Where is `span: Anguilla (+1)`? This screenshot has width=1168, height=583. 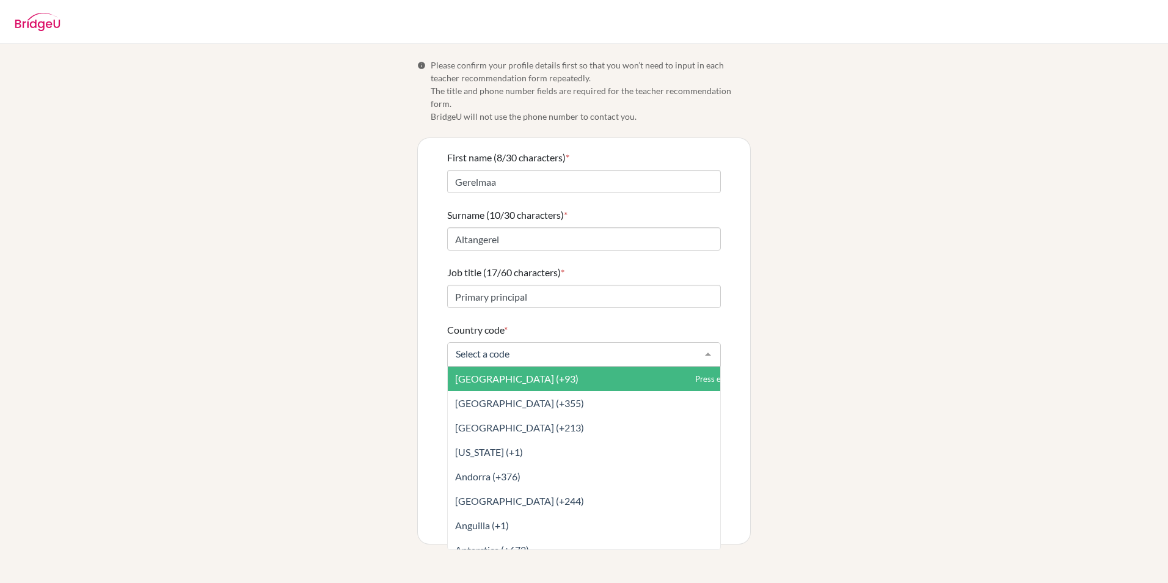
span: Anguilla (+1) is located at coordinates (482, 525).